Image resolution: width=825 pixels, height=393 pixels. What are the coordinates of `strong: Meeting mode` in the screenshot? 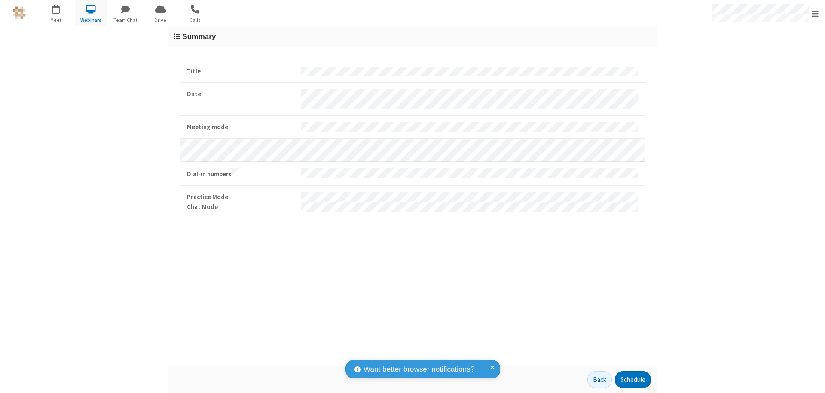 It's located at (240, 127).